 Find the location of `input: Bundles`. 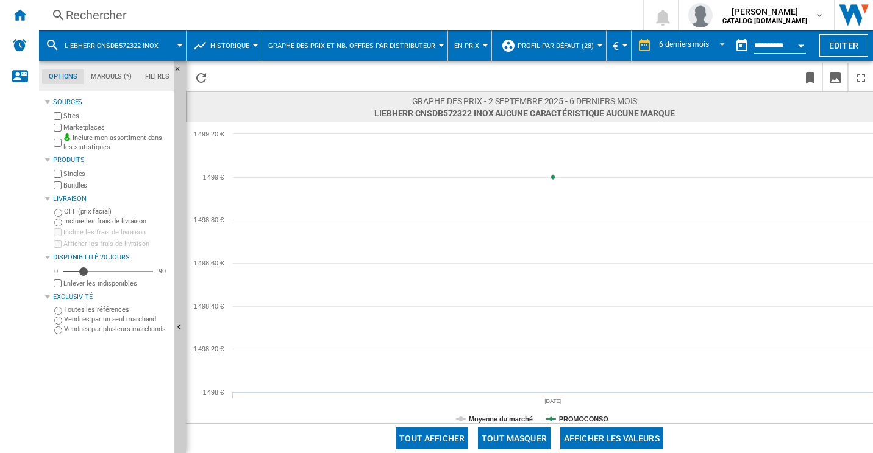

input: Bundles is located at coordinates (57, 185).